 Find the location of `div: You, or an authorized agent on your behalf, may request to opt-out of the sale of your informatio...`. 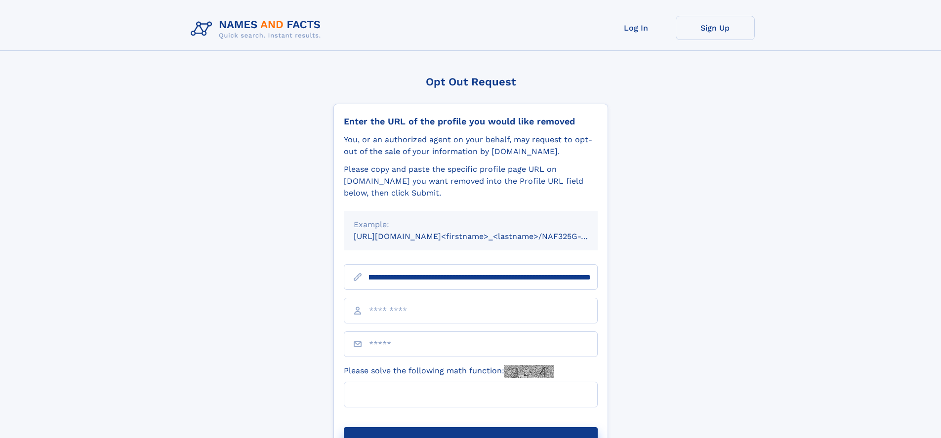

div: You, or an authorized agent on your behalf, may request to opt-out of the sale of your informatio... is located at coordinates (471, 146).